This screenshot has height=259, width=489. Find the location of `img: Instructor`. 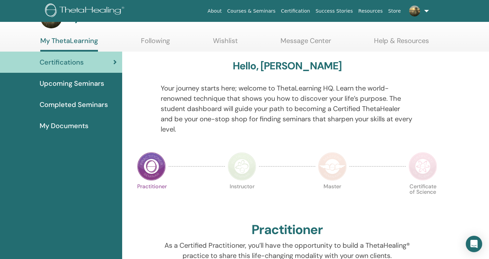

img: Instructor is located at coordinates (242, 166).